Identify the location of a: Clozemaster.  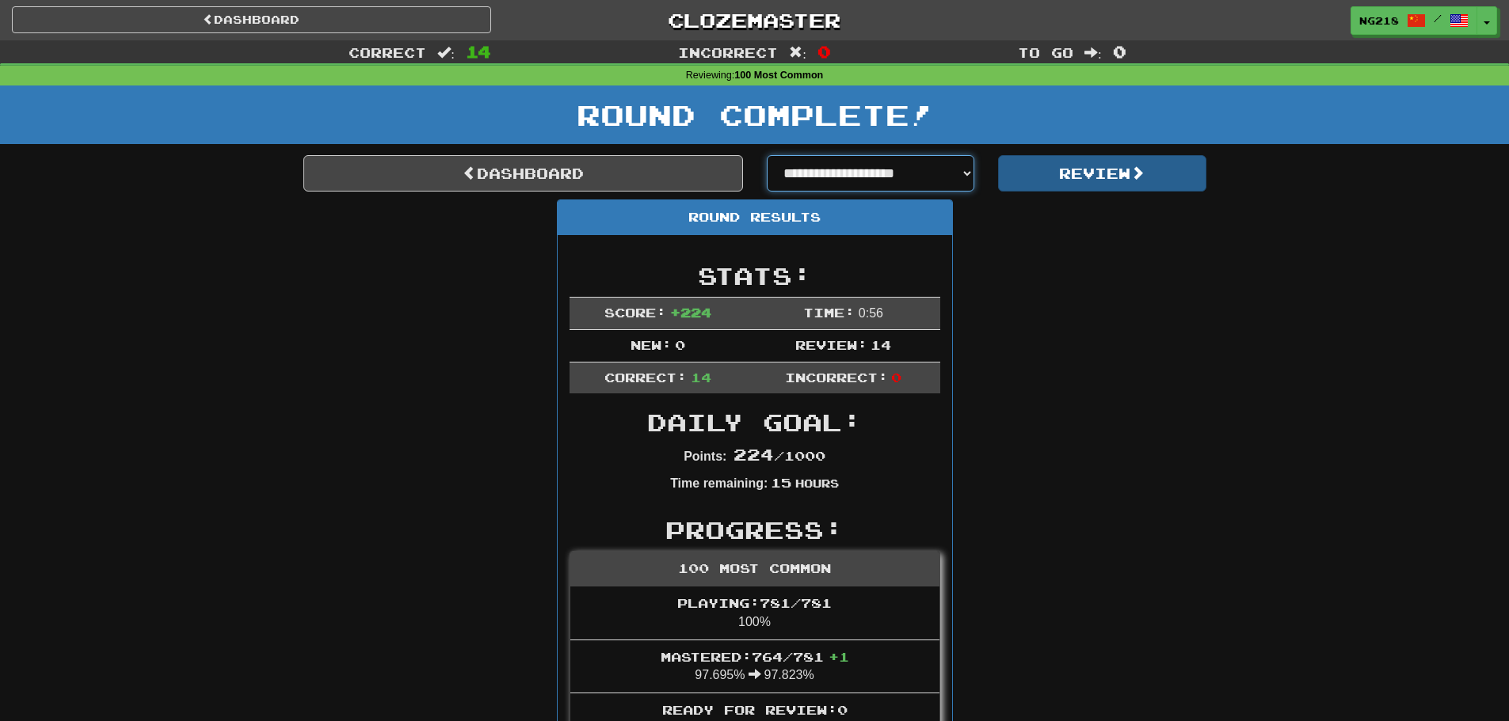
(754, 20).